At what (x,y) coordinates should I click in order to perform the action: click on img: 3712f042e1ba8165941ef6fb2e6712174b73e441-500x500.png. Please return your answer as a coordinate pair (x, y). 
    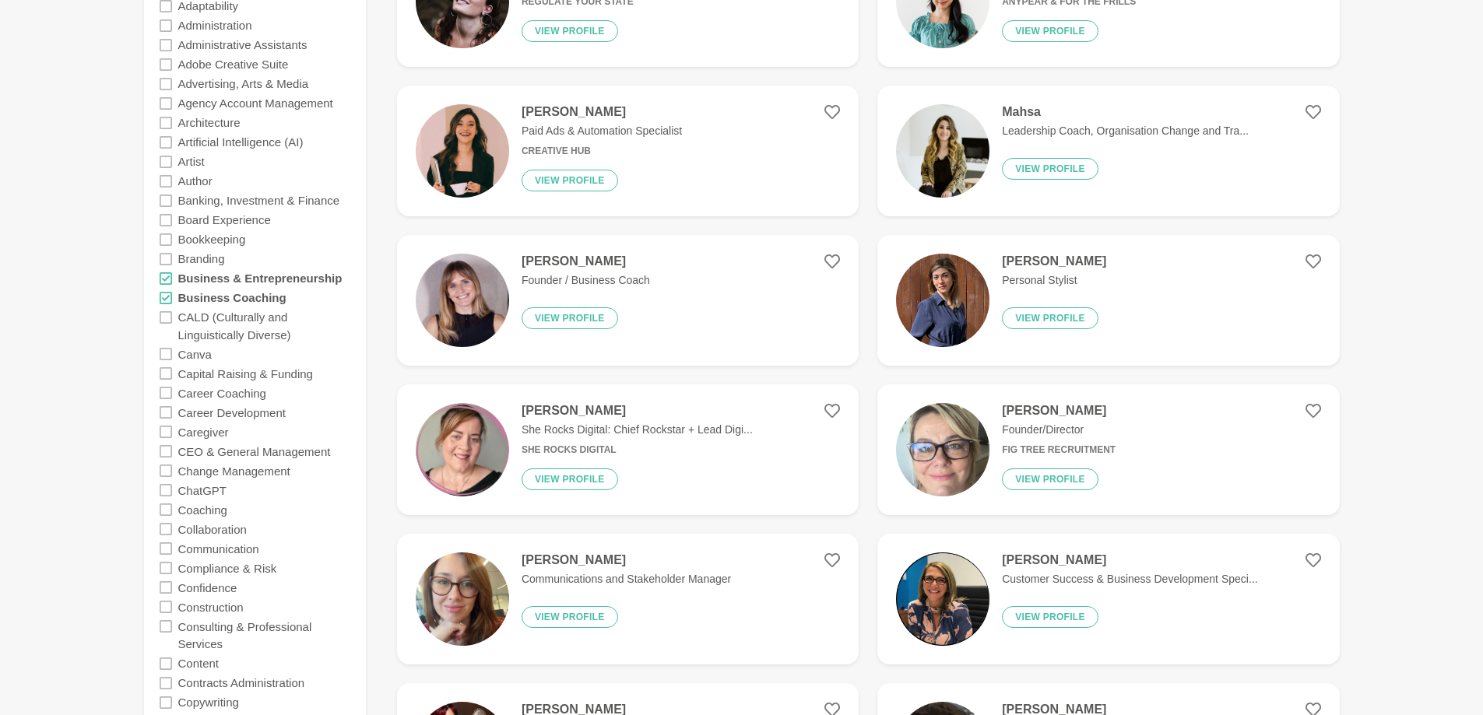
    Looking at the image, I should click on (462, 450).